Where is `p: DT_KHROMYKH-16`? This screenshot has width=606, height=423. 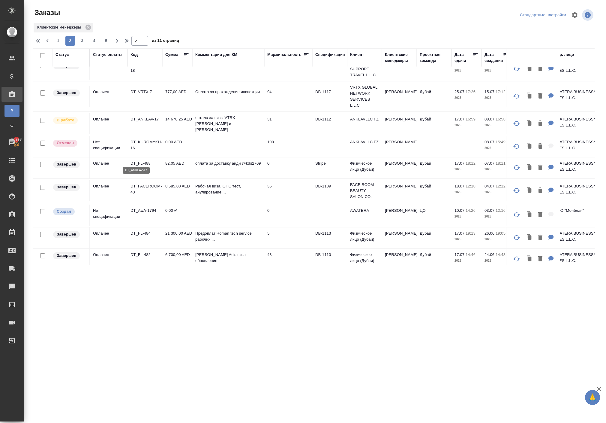
p: DT_KHROMYKH-16 is located at coordinates (145, 145).